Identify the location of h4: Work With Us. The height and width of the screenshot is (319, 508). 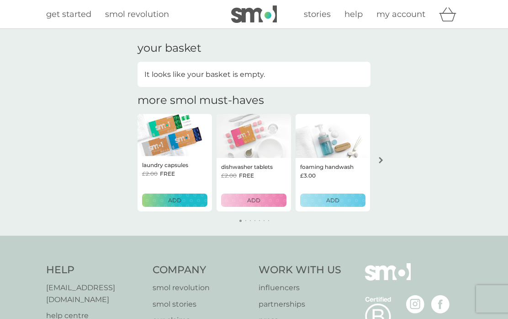
(300, 270).